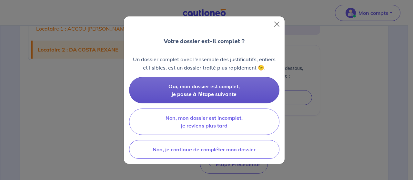 The height and width of the screenshot is (180, 413). I want to click on span: Non, je continue de compléter mon dossier, so click(204, 150).